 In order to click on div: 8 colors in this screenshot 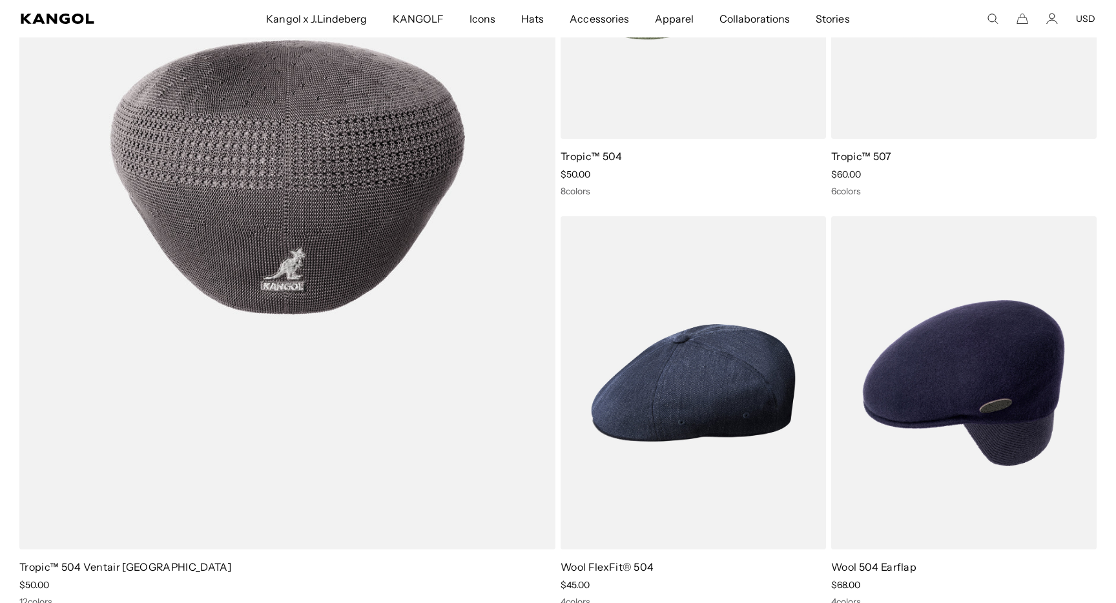, I will do `click(693, 191)`.